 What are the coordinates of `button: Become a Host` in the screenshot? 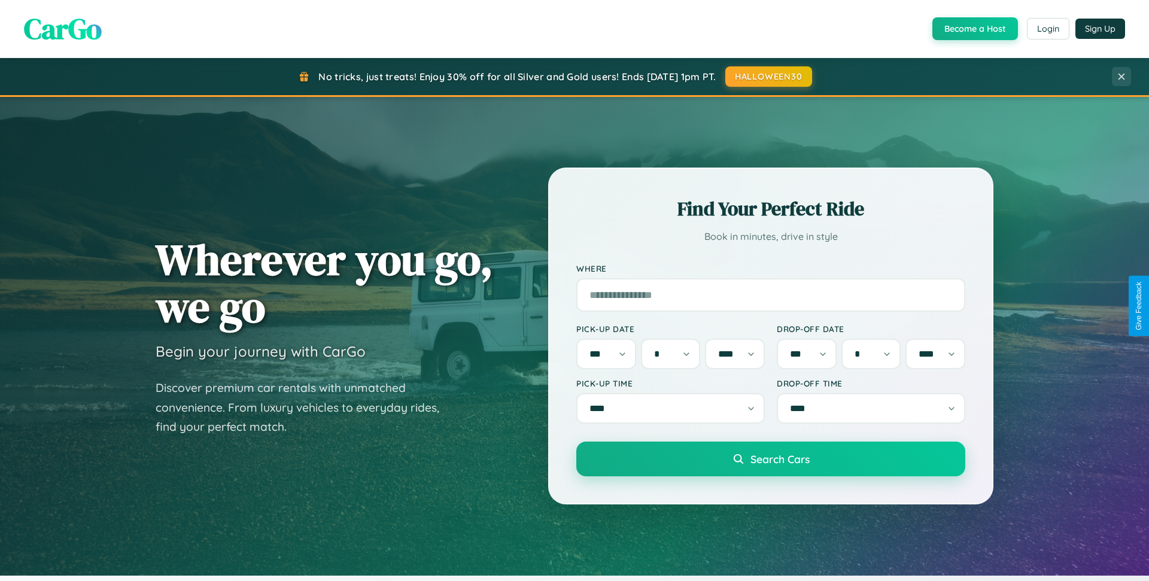 It's located at (975, 29).